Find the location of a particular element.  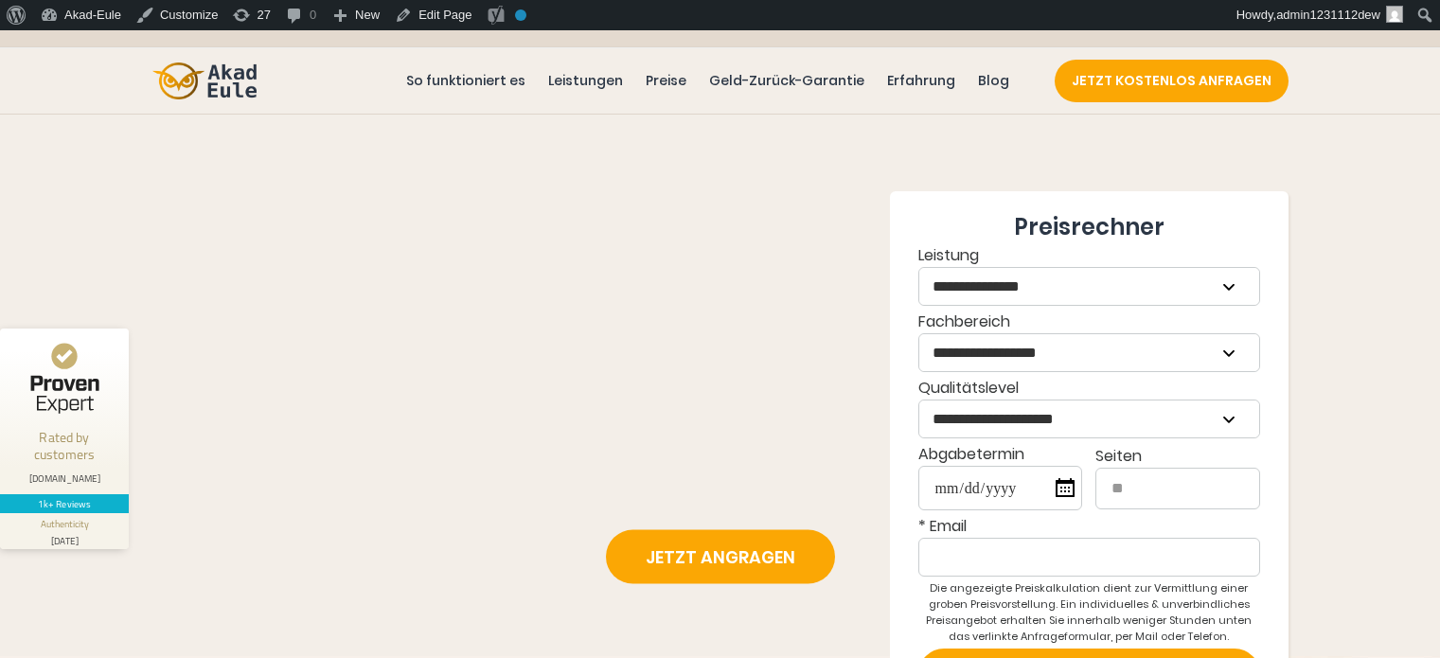

select: Leistung is located at coordinates (1088, 286).